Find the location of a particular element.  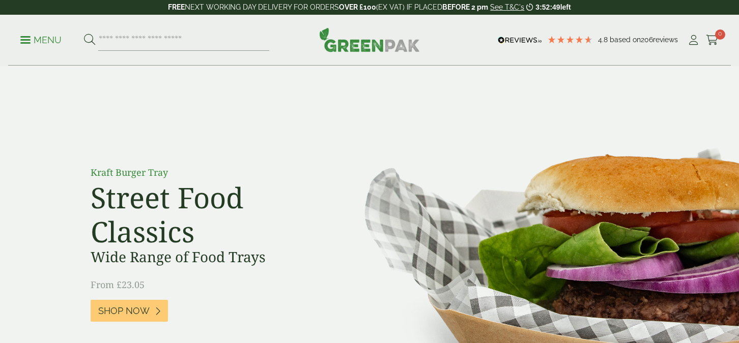

div: 4.79 Stars is located at coordinates (570, 40).